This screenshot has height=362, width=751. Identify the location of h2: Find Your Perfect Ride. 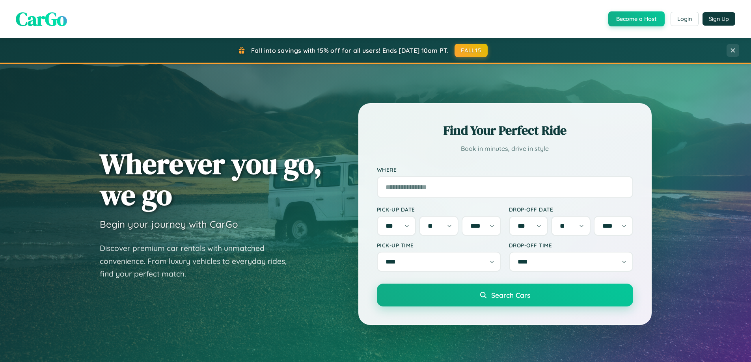
(505, 131).